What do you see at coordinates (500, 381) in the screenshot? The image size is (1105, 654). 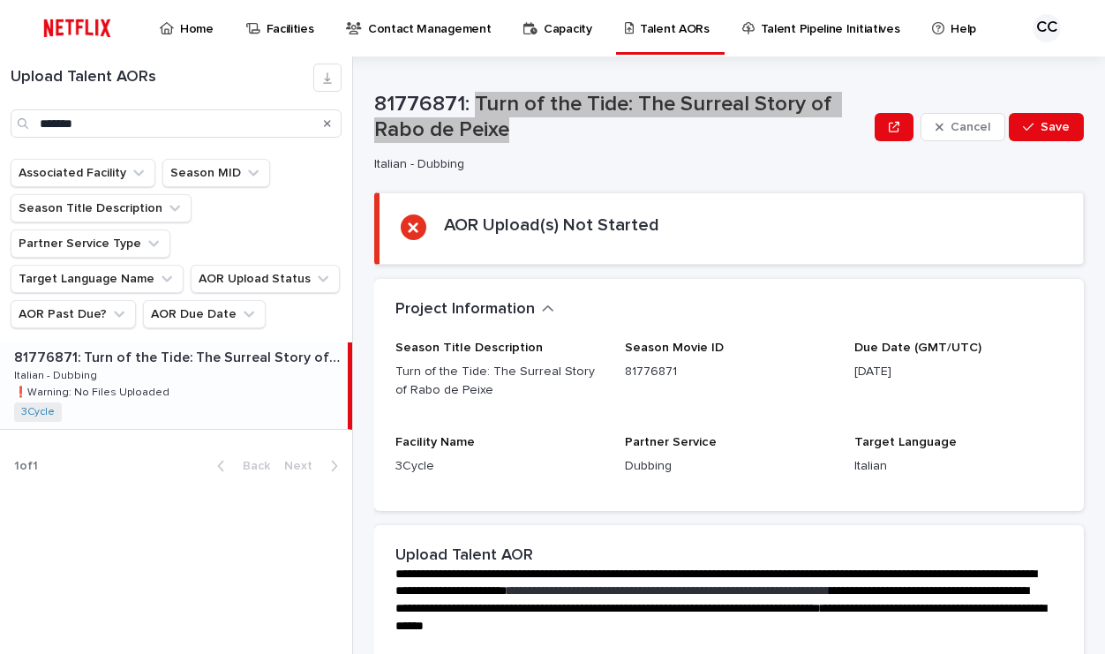 I see `p: Turn of the Tide: The Surreal Story of Rabo de Peixe` at bounding box center [500, 381].